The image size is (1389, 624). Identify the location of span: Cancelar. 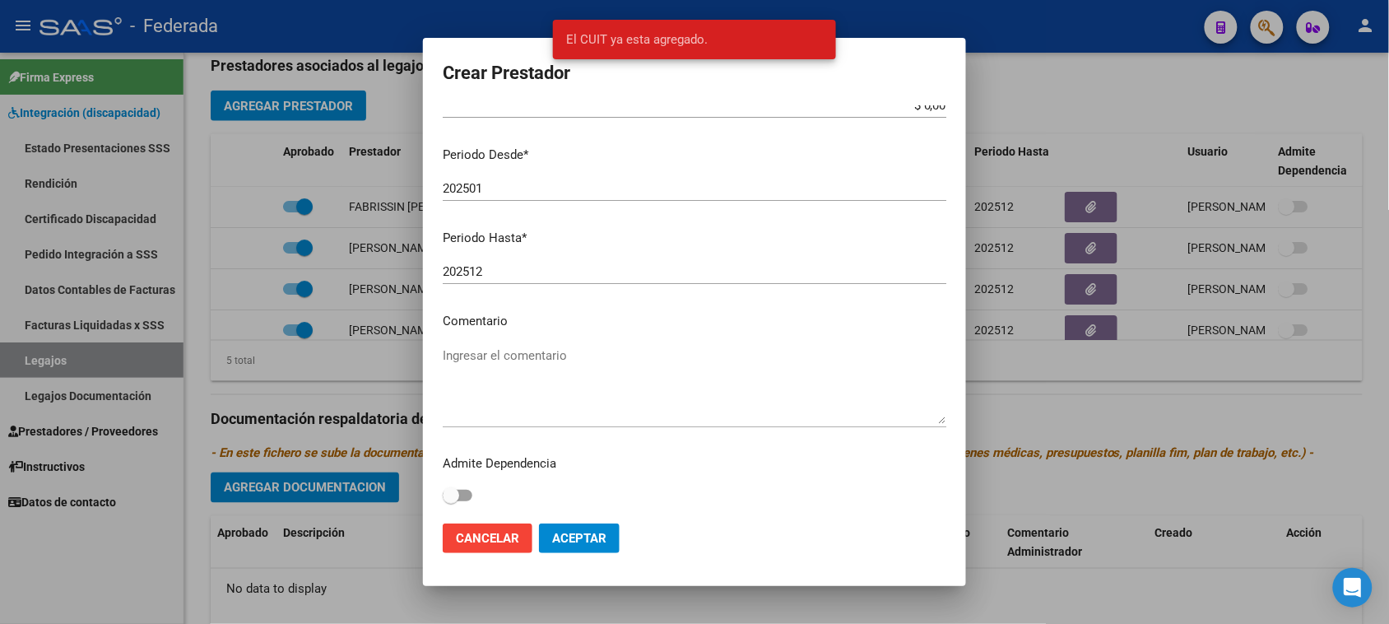
(487, 538).